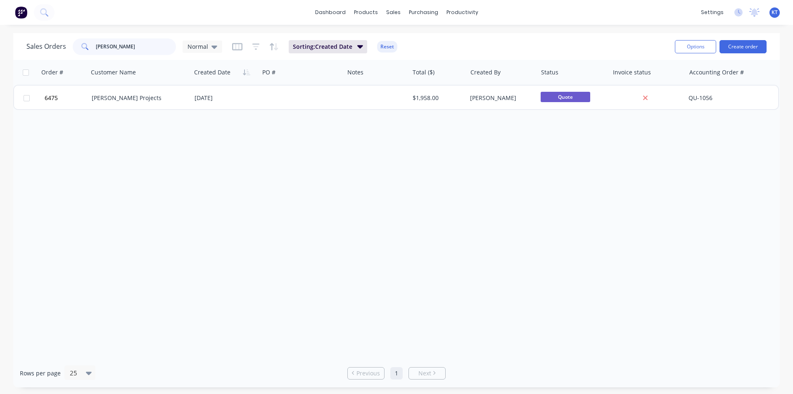  What do you see at coordinates (396, 373) in the screenshot?
I see `a: Page 1 is your current page` at bounding box center [396, 373].